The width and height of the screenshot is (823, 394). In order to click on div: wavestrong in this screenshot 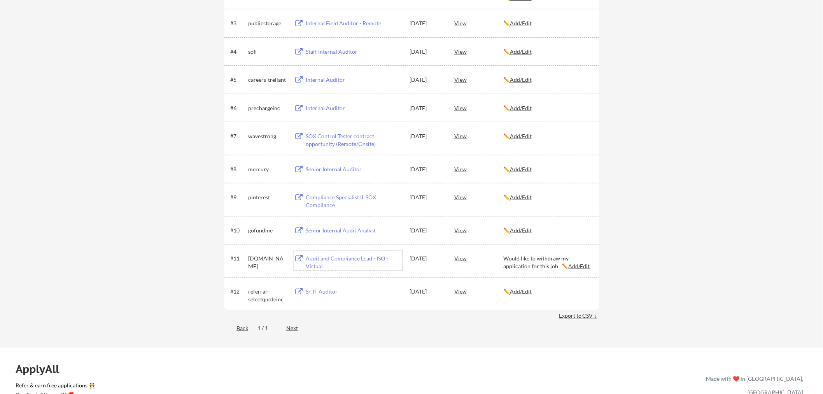, I will do `click(268, 136)`.